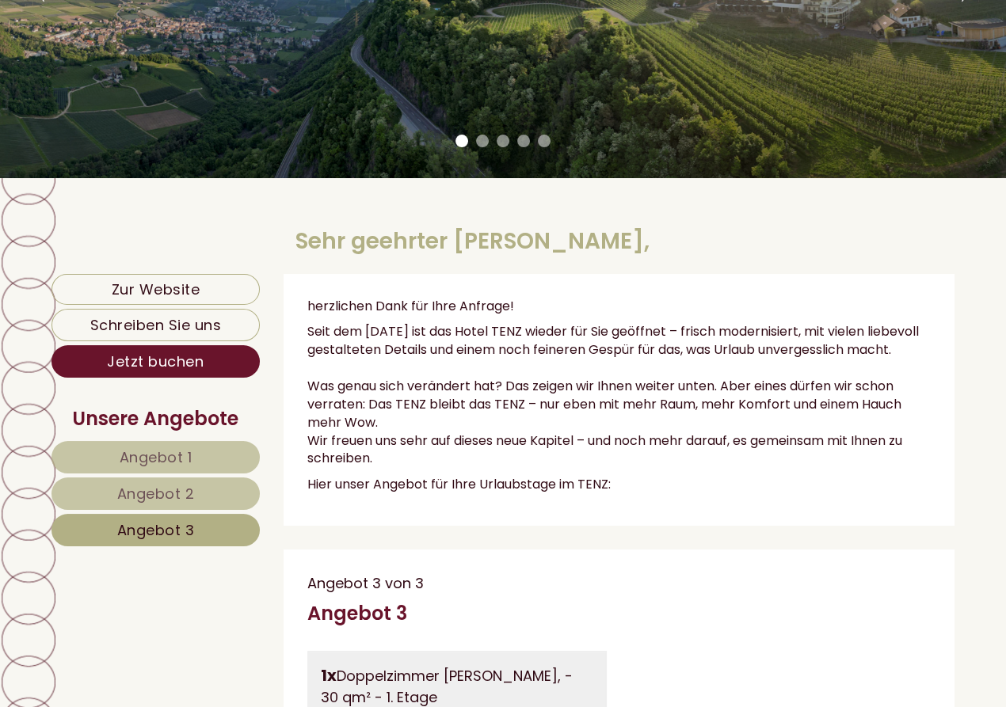 This screenshot has width=1006, height=707. What do you see at coordinates (329, 676) in the screenshot?
I see `b: 1x` at bounding box center [329, 676].